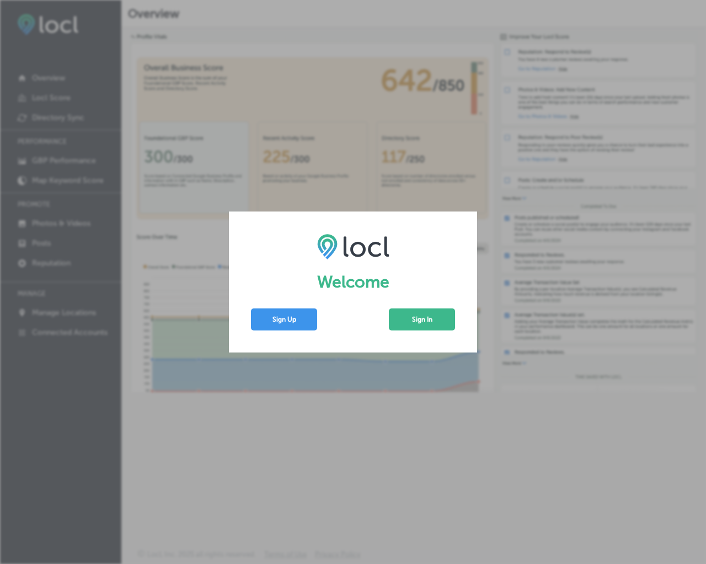 The height and width of the screenshot is (564, 706). What do you see at coordinates (422, 320) in the screenshot?
I see `a: Sign In` at bounding box center [422, 320].